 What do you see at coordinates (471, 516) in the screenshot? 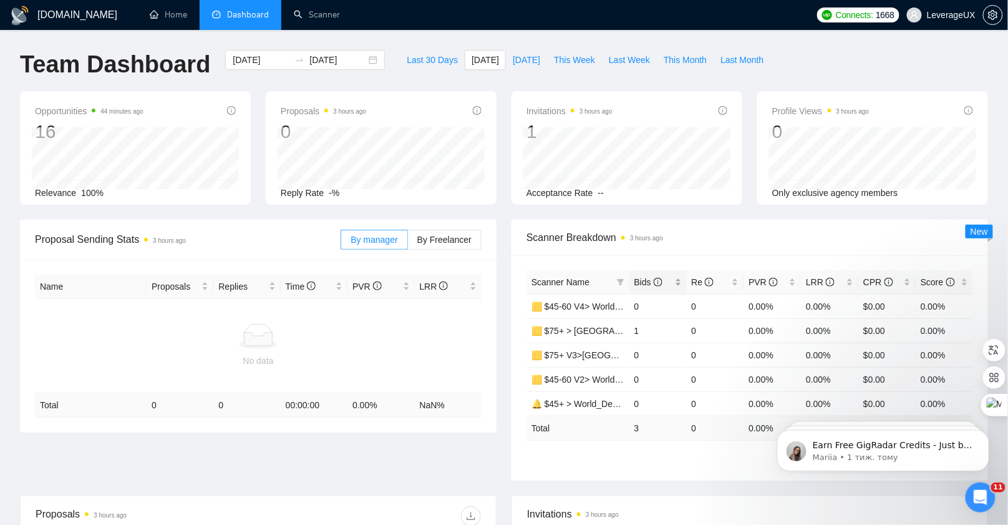
I see `span: download` at bounding box center [471, 516].